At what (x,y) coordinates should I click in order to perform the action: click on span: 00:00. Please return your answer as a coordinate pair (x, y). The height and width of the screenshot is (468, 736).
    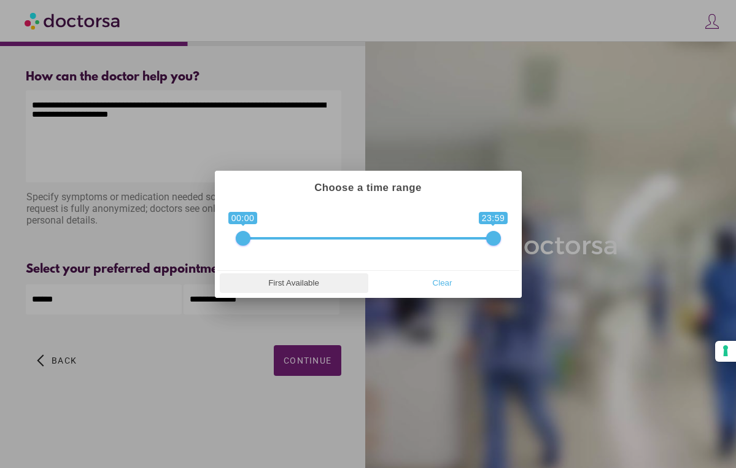
    Looking at the image, I should click on (243, 218).